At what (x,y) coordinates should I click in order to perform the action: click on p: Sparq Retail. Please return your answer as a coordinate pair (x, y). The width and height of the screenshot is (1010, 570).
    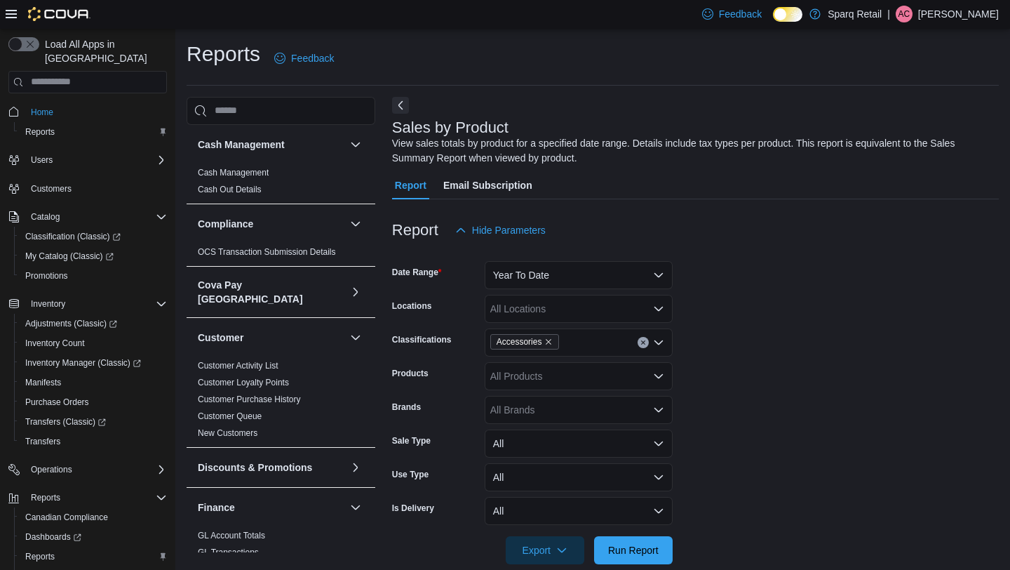
    Looking at the image, I should click on (854, 14).